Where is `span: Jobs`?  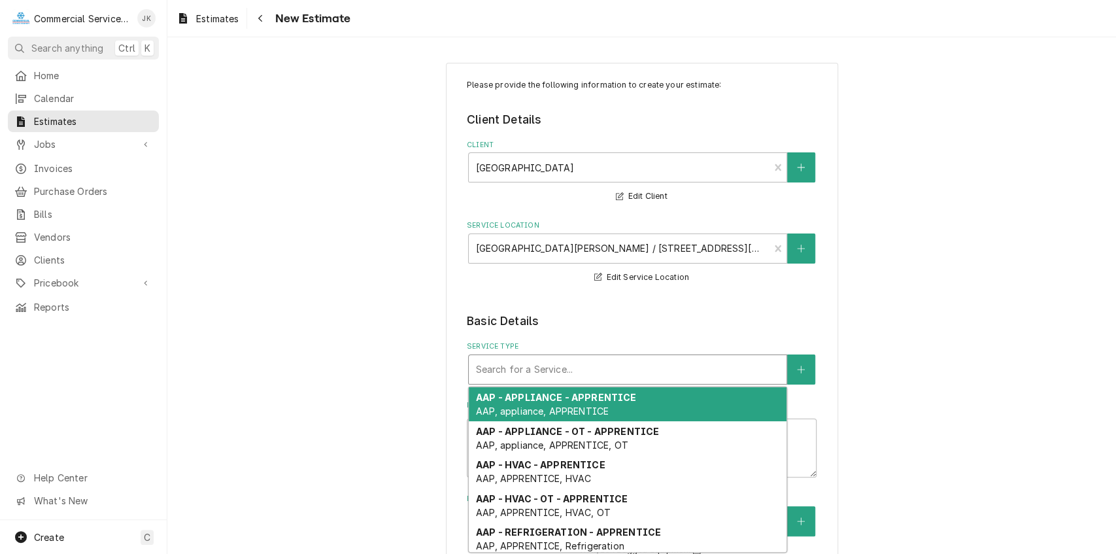 span: Jobs is located at coordinates (83, 144).